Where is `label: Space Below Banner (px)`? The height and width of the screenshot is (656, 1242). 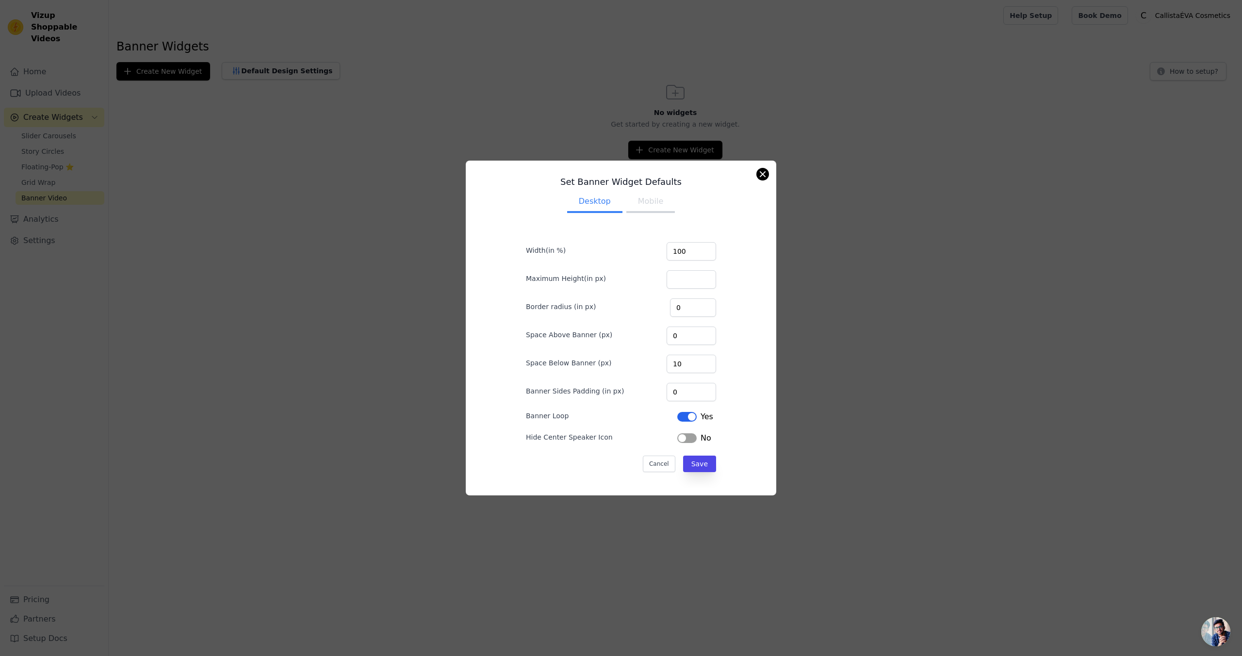
label: Space Below Banner (px) is located at coordinates (569, 363).